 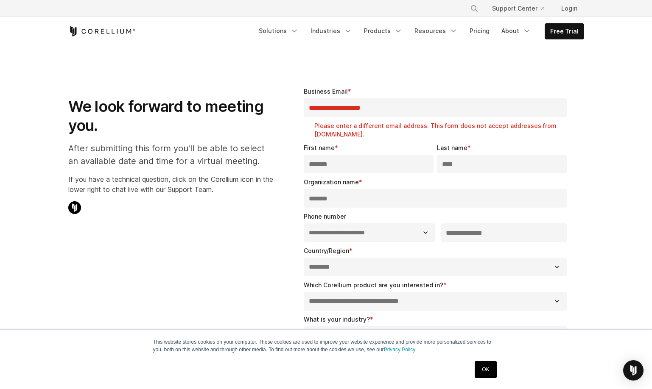 I want to click on a: Login, so click(x=569, y=8).